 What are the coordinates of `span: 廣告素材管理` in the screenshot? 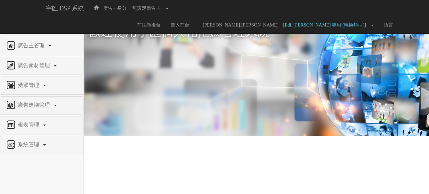 It's located at (35, 65).